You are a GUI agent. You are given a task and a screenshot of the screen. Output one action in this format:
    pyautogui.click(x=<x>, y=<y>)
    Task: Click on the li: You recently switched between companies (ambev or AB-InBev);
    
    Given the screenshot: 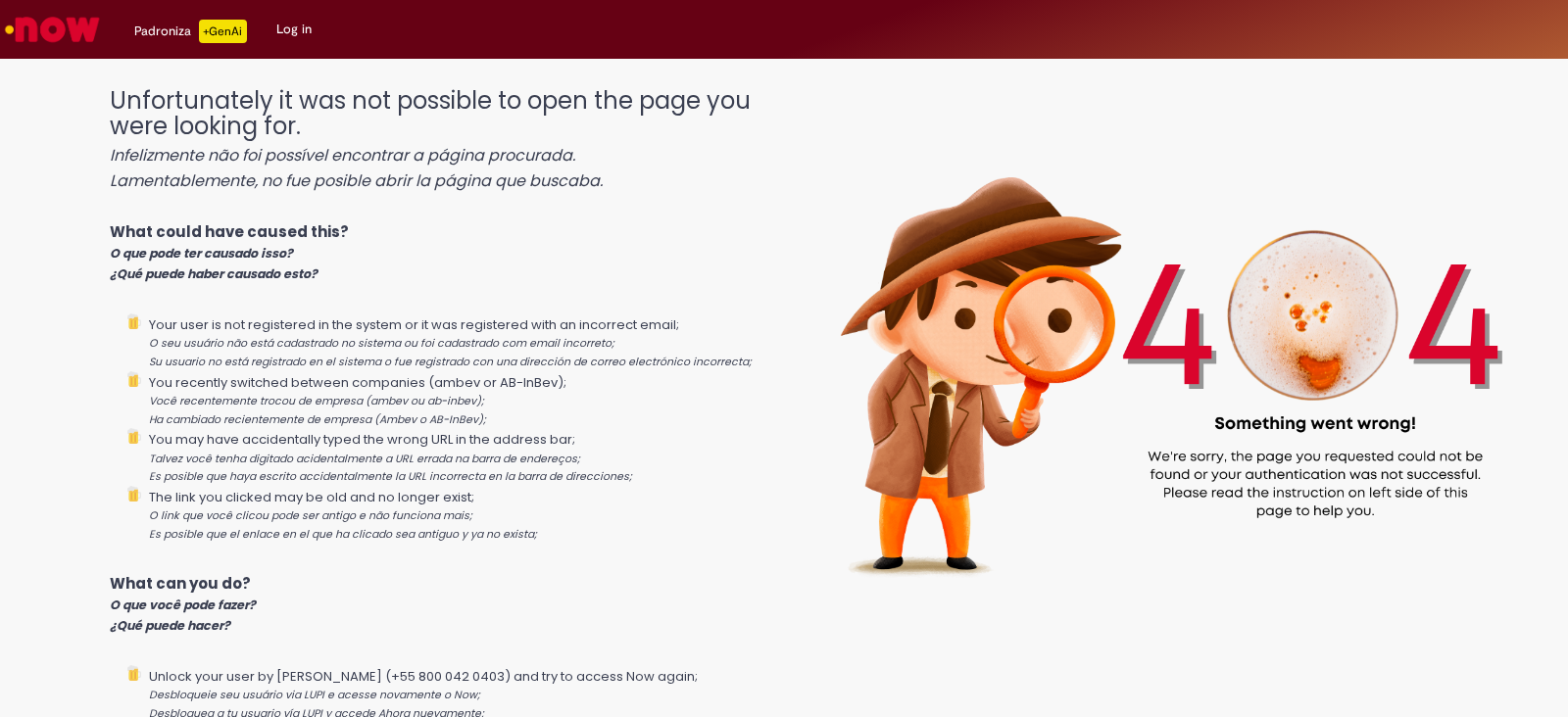 What is the action you would take?
    pyautogui.click(x=458, y=400)
    